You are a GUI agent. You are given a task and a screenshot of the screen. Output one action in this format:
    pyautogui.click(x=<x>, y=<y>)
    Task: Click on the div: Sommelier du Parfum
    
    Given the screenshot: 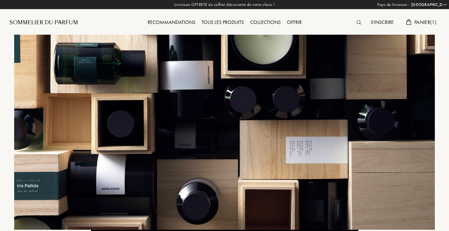 What is the action you would take?
    pyautogui.click(x=44, y=23)
    